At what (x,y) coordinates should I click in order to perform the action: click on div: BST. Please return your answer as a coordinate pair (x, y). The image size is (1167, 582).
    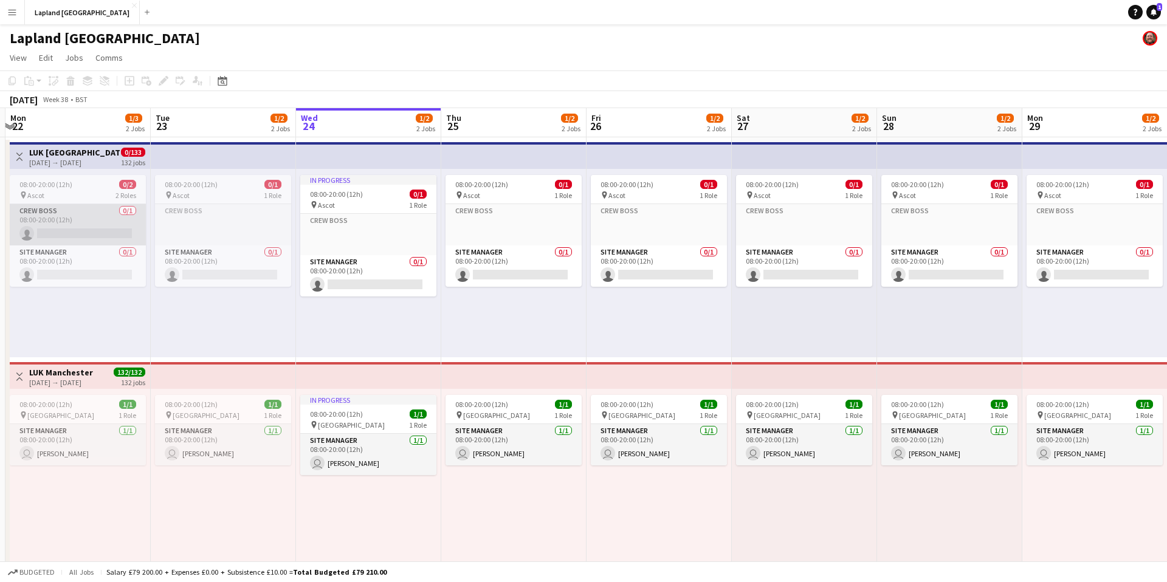
    Looking at the image, I should click on (81, 99).